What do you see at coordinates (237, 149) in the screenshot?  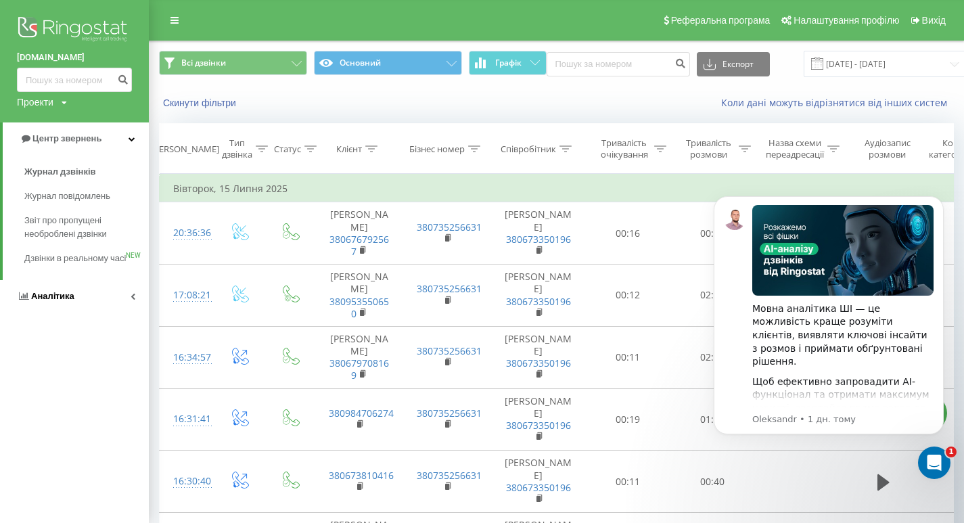 I see `div: Тип дзвінка` at bounding box center [237, 149].